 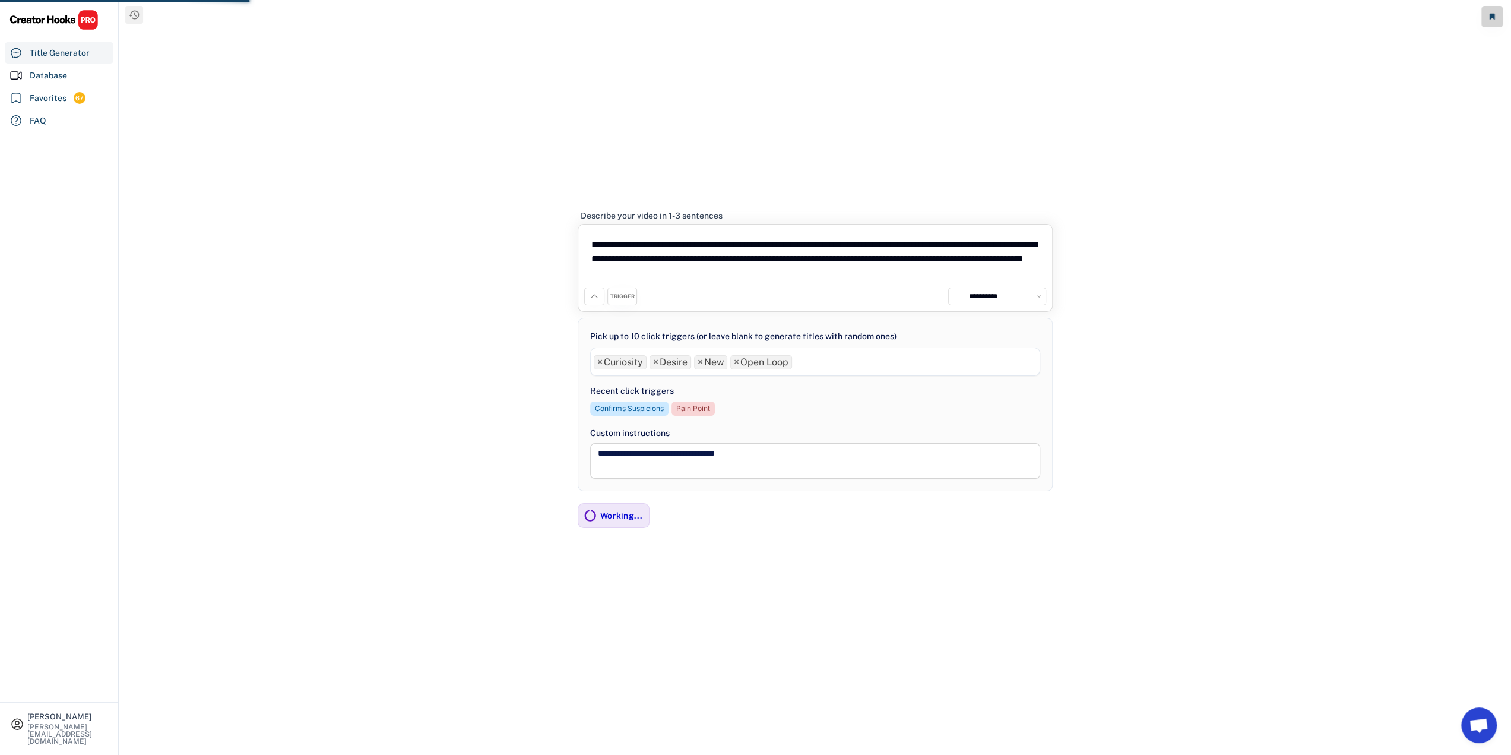 I want to click on li: Curiosity, so click(x=620, y=362).